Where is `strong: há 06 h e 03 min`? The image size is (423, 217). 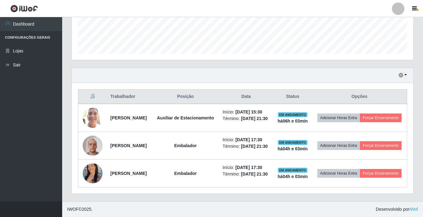 strong: há 06 h e 03 min is located at coordinates (293, 121).